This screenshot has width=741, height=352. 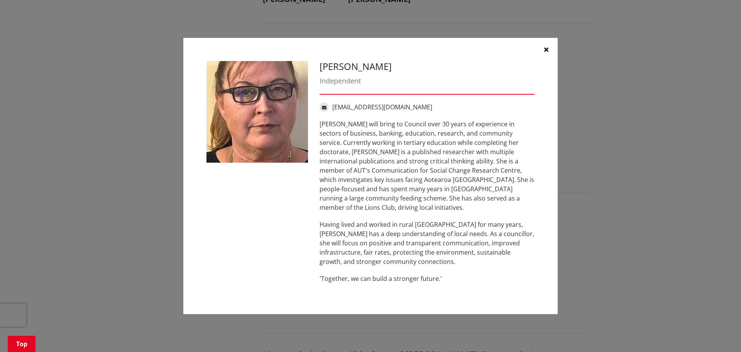 I want to click on div: Independent, so click(x=427, y=81).